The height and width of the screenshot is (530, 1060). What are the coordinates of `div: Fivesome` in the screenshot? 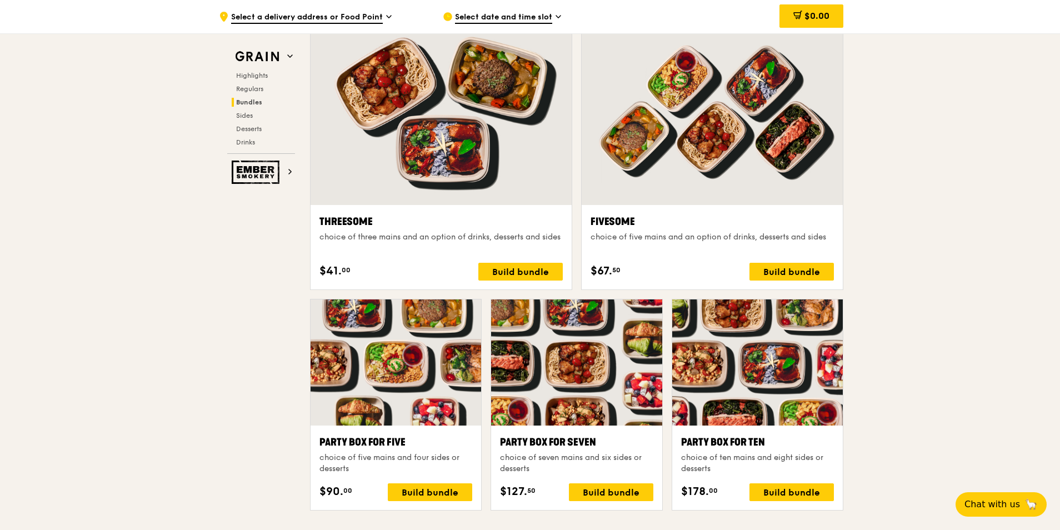 It's located at (712, 222).